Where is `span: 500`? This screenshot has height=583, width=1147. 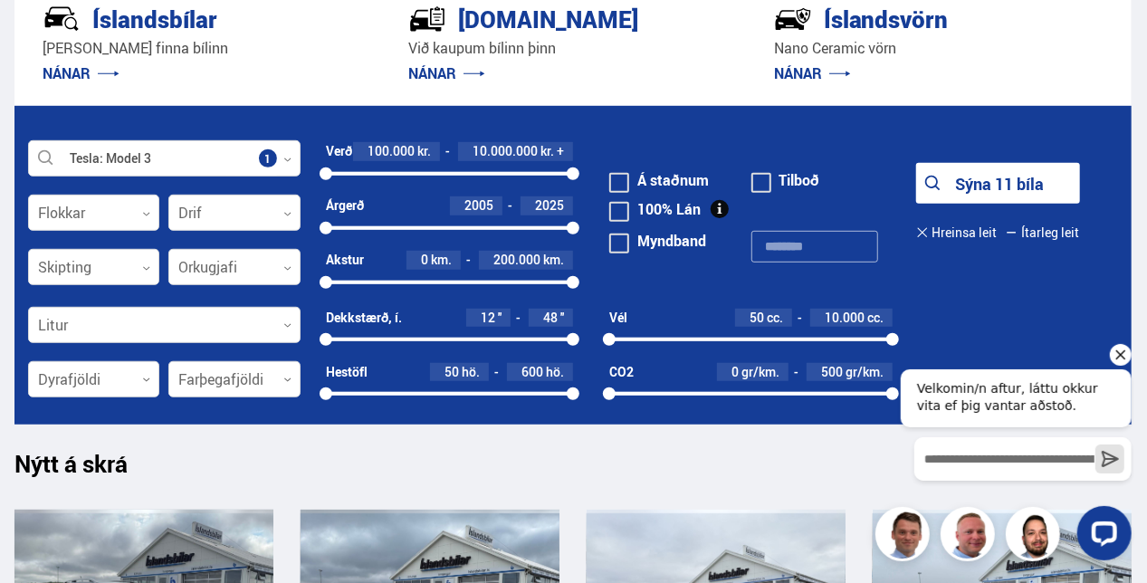 span: 500 is located at coordinates (832, 371).